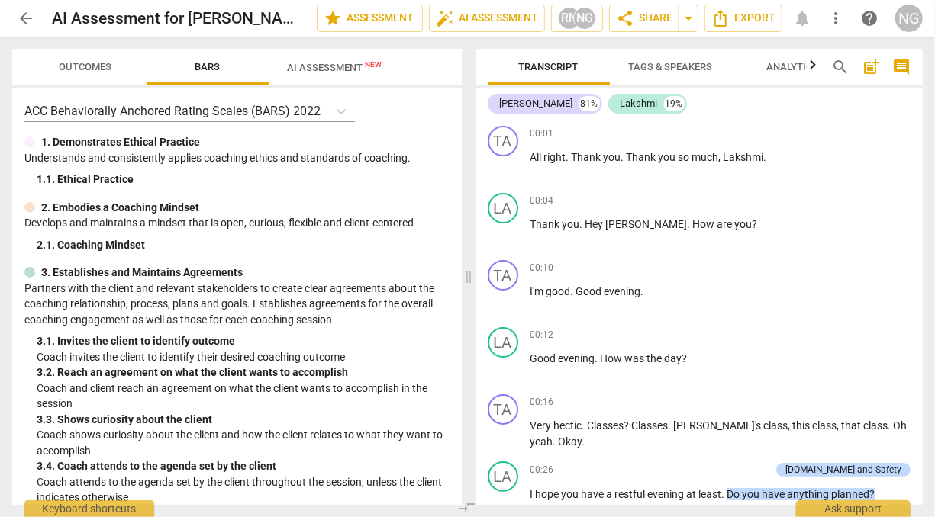 The height and width of the screenshot is (517, 935). Describe the element at coordinates (546, 224) in the screenshot. I see `span: Thank` at that location.